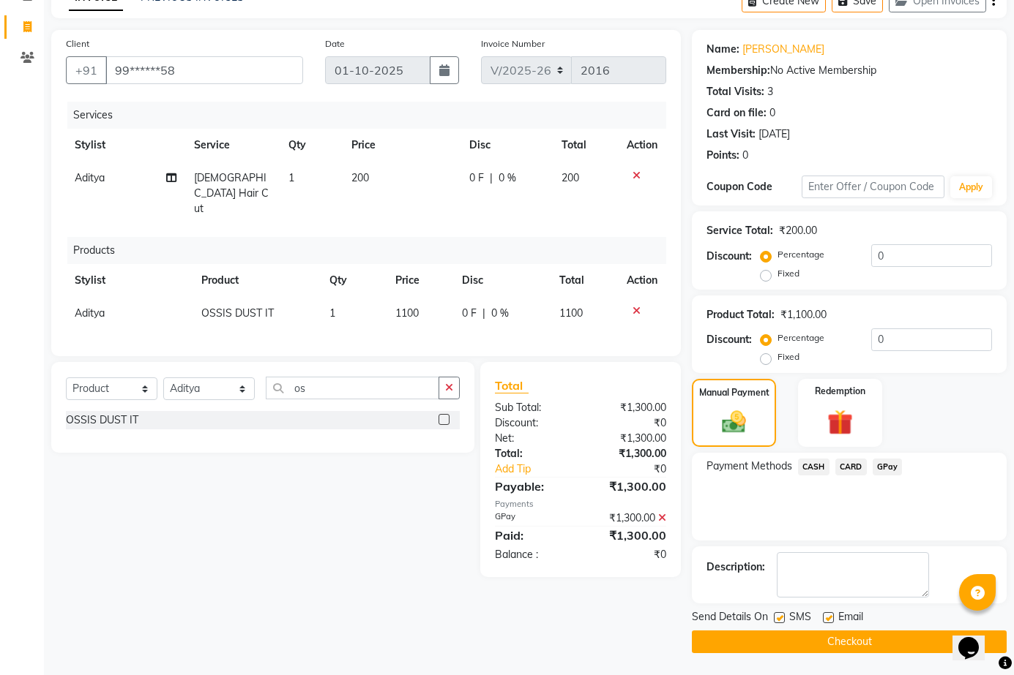 The height and width of the screenshot is (675, 1014). What do you see at coordinates (740, 315) in the screenshot?
I see `div: Product Total:` at bounding box center [740, 315].